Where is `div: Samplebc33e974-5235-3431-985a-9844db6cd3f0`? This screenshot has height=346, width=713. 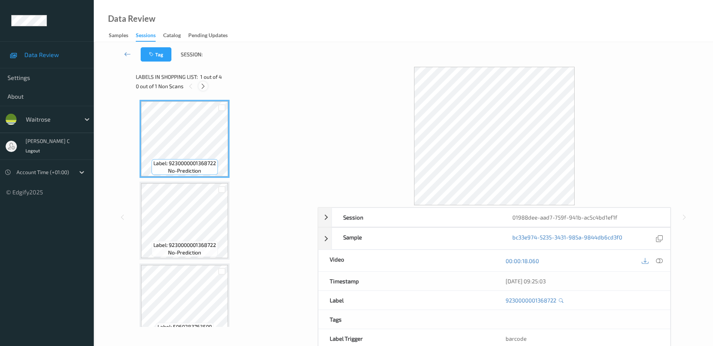 div: Samplebc33e974-5235-3431-985a-9844db6cd3f0 is located at coordinates (494, 238).